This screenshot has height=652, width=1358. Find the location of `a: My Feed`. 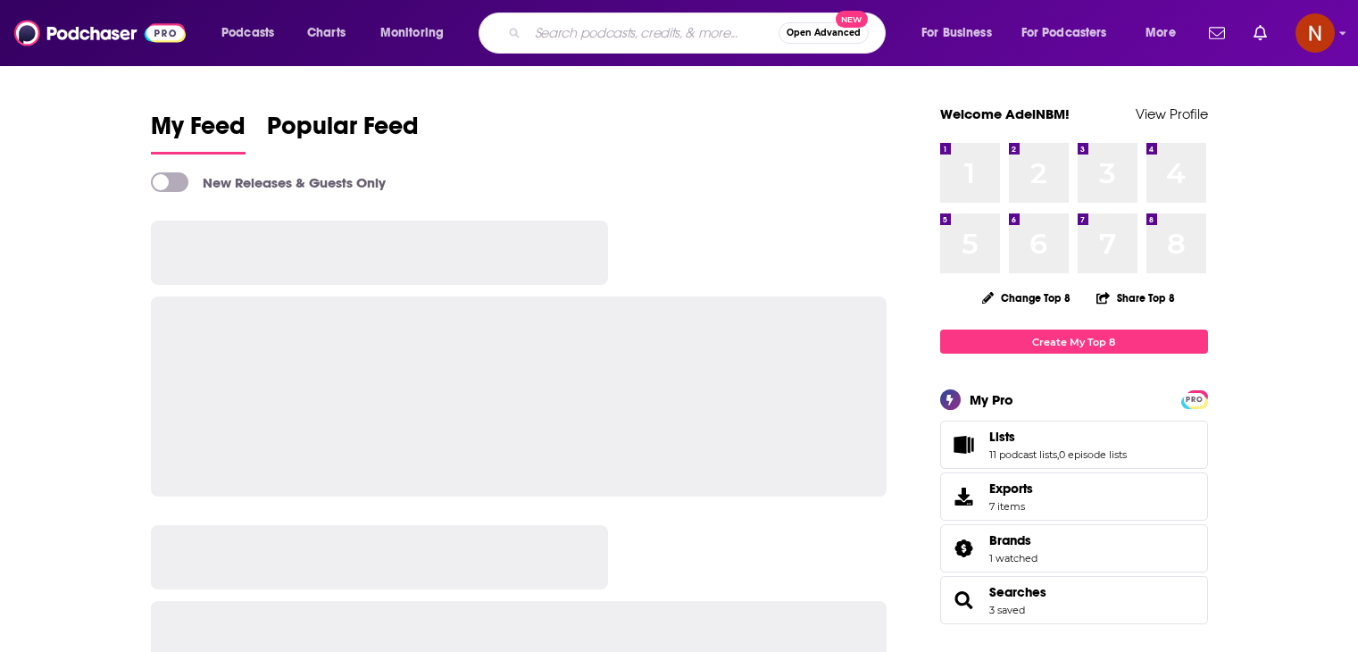

a: My Feed is located at coordinates (198, 132).